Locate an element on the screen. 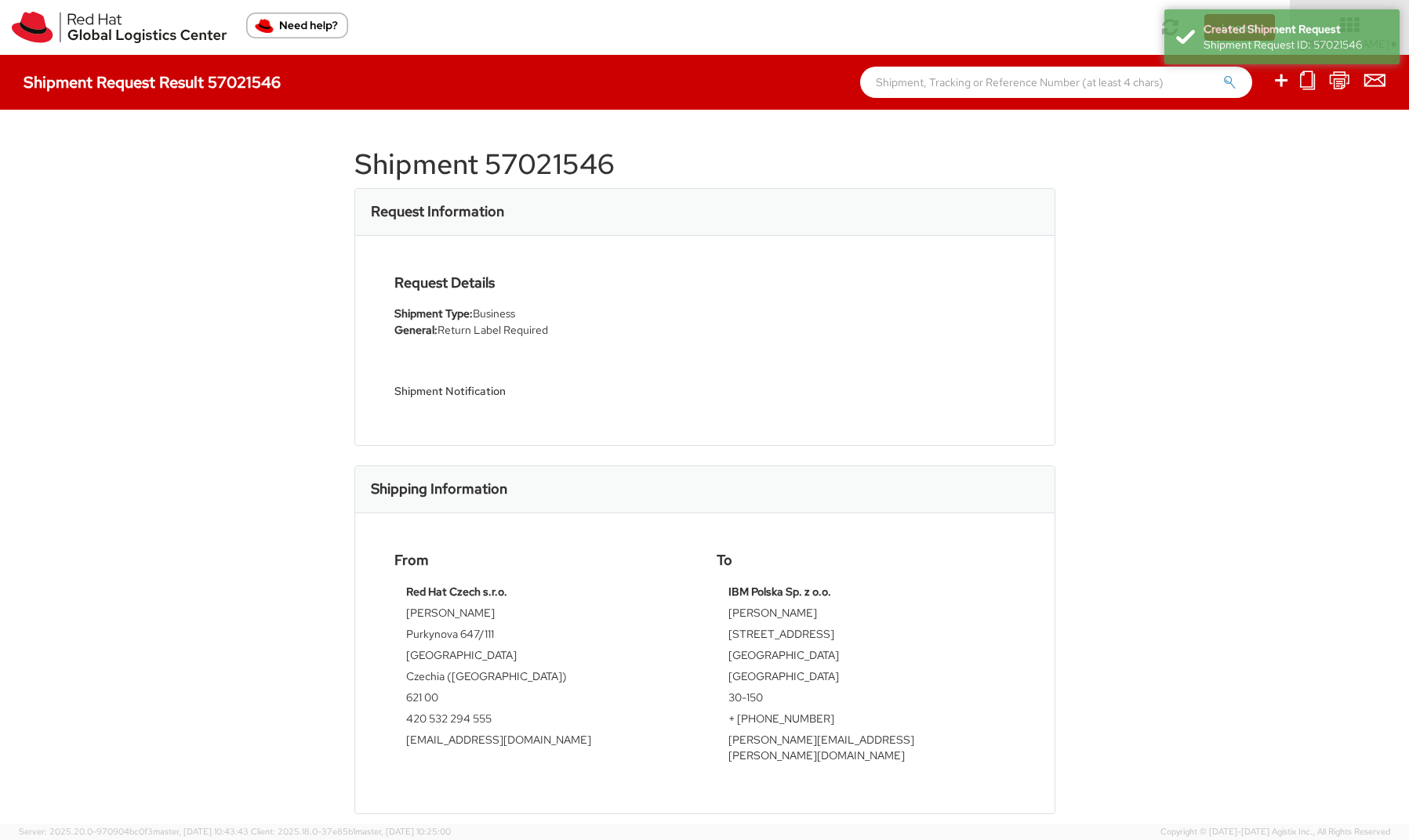 The height and width of the screenshot is (840, 1409). div: Created Shipment Request is located at coordinates (1296, 29).